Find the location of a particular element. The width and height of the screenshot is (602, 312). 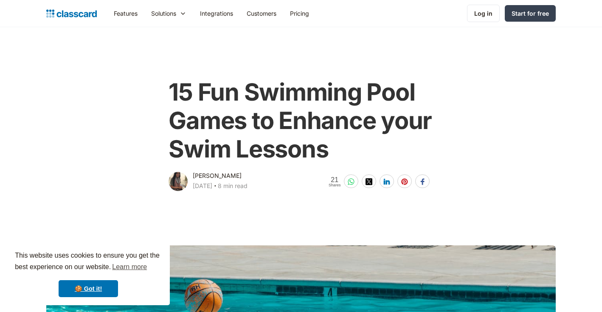

img: facebook-white sharing button is located at coordinates (422, 182).